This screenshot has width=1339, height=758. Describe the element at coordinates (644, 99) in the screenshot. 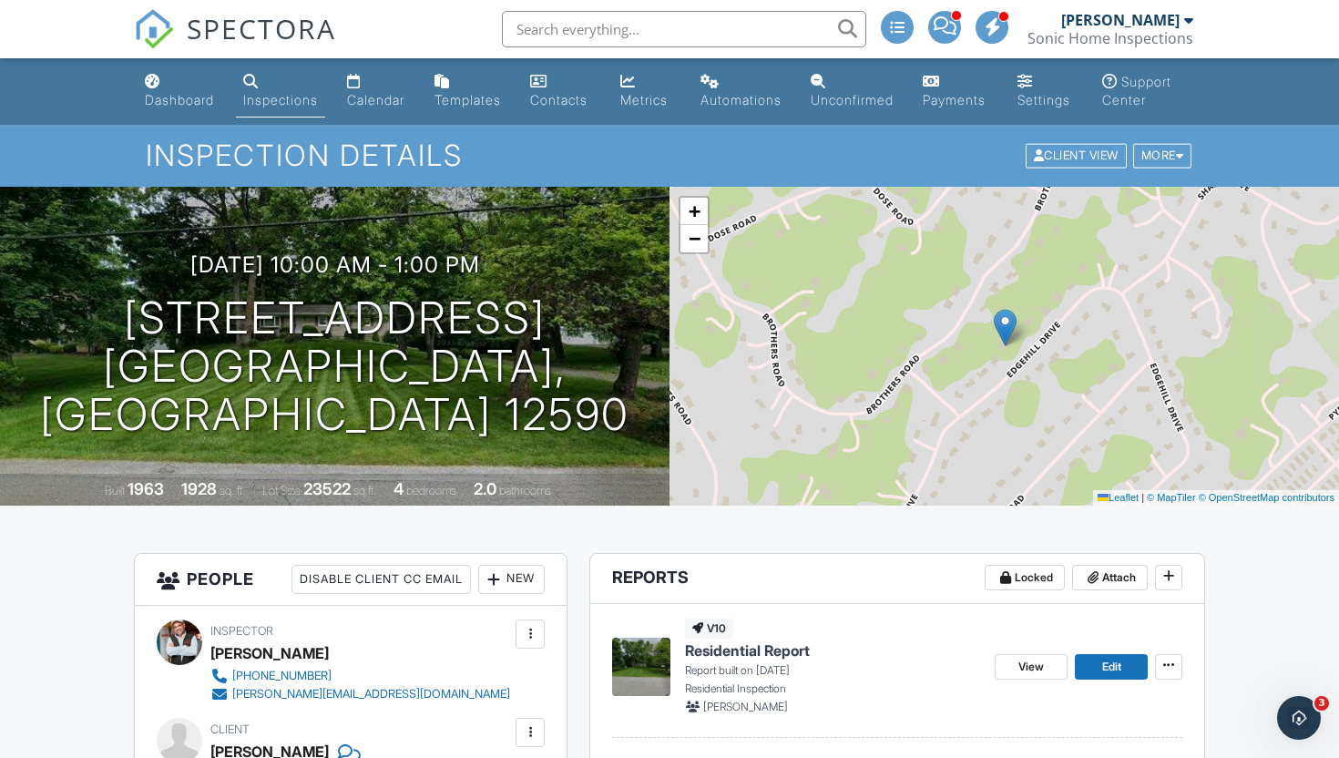

I see `div: Metrics` at that location.